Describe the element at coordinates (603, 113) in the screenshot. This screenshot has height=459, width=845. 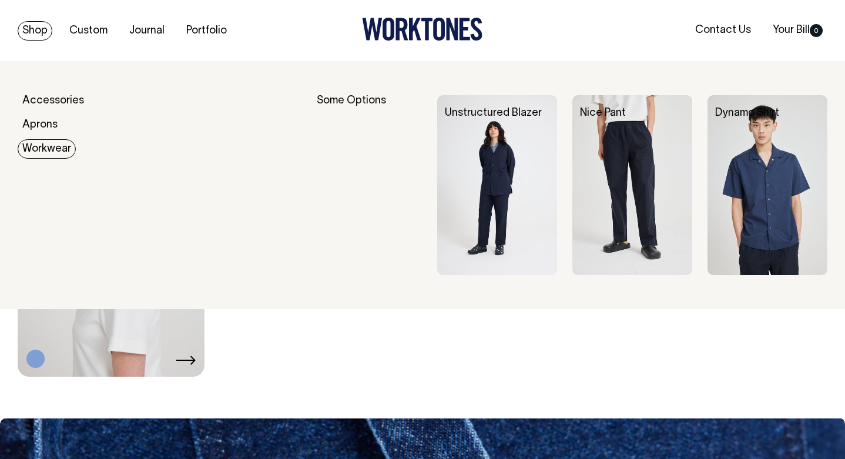
I see `a: Nice Pant` at that location.